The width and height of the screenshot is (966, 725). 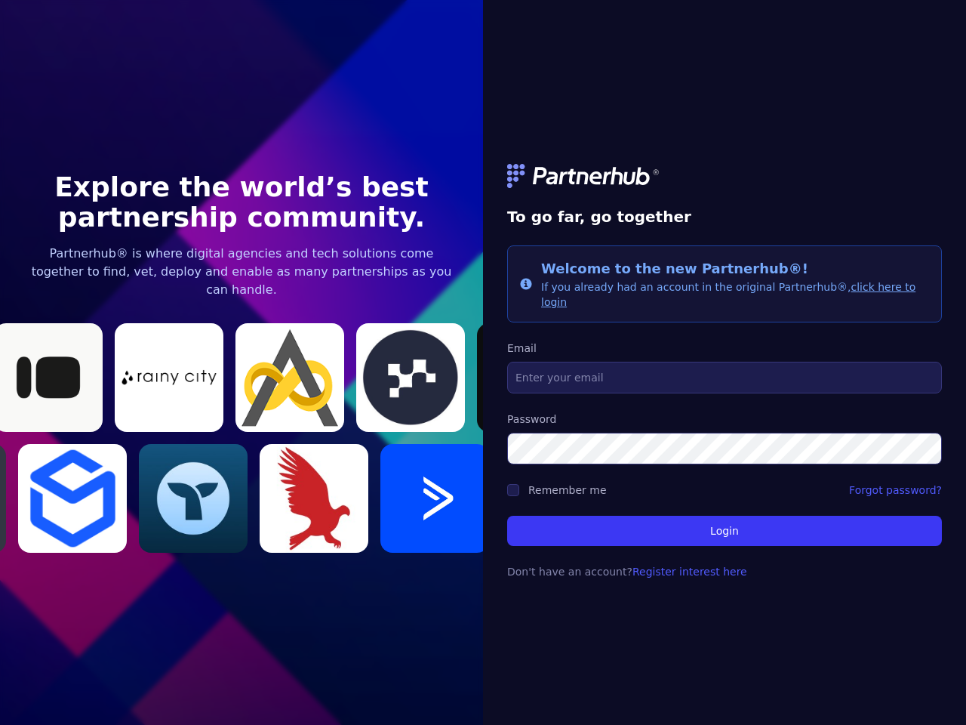 What do you see at coordinates (690, 571) in the screenshot?
I see `a: Register interest here` at bounding box center [690, 571].